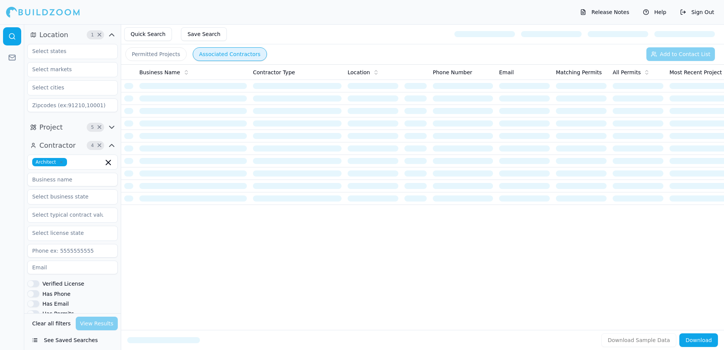 This screenshot has height=350, width=724. I want to click on label: Has Email, so click(56, 304).